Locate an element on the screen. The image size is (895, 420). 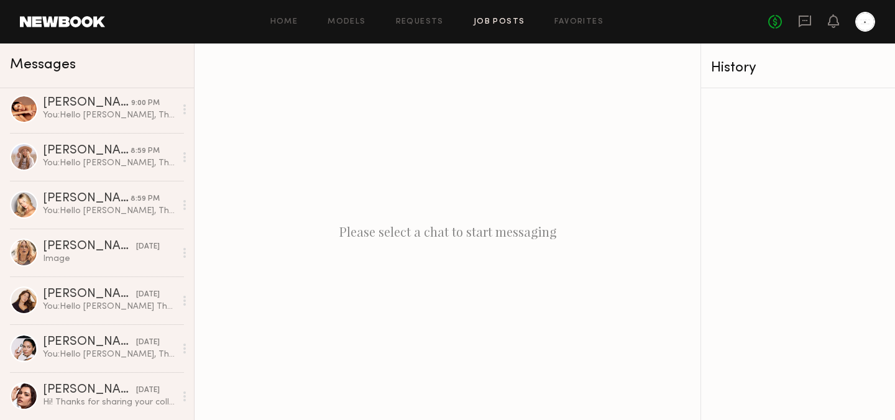
a: Requests is located at coordinates (419, 22).